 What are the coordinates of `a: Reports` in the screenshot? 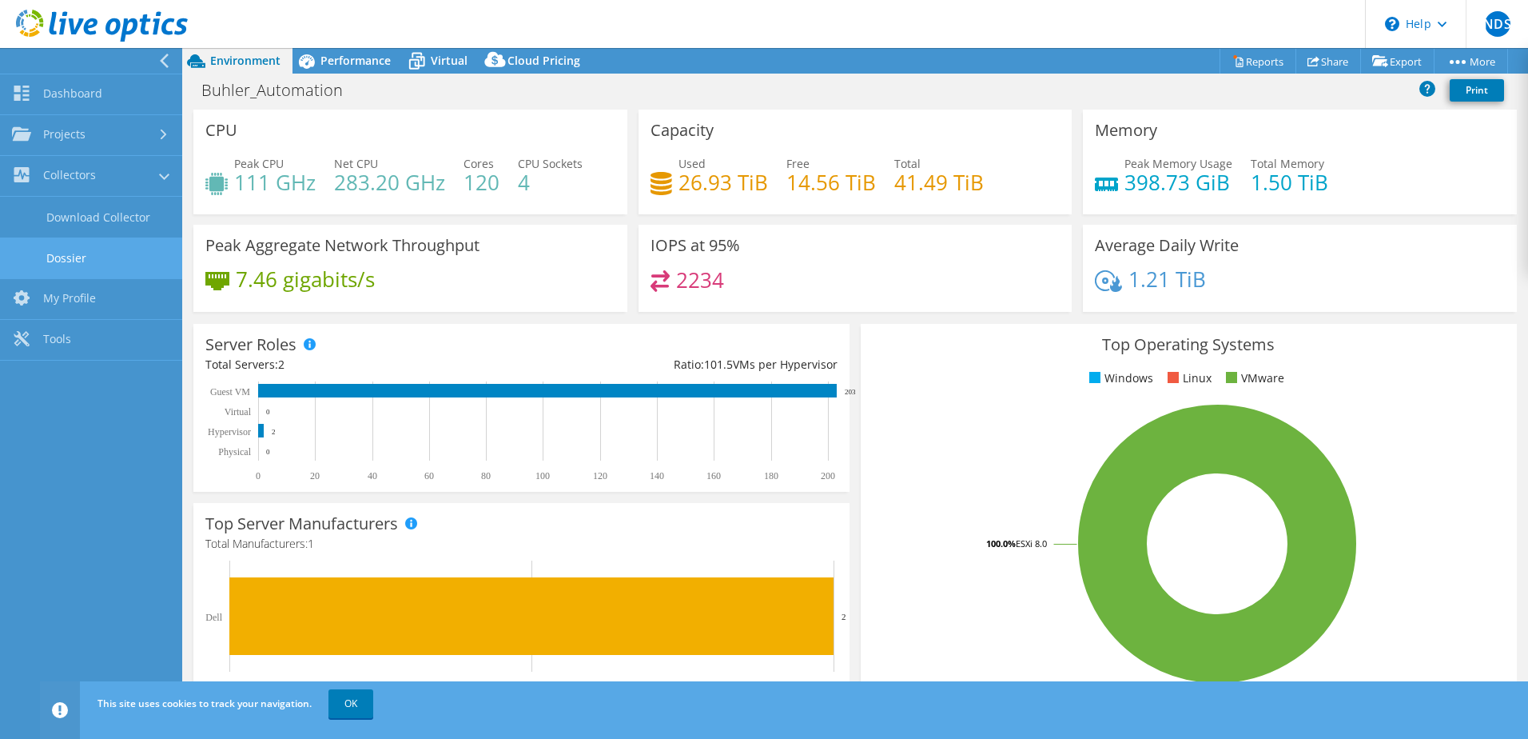 It's located at (1258, 61).